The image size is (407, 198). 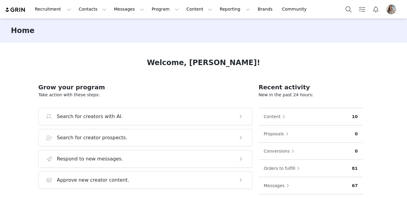 What do you see at coordinates (393, 9) in the screenshot?
I see `button: Profile` at bounding box center [393, 9].